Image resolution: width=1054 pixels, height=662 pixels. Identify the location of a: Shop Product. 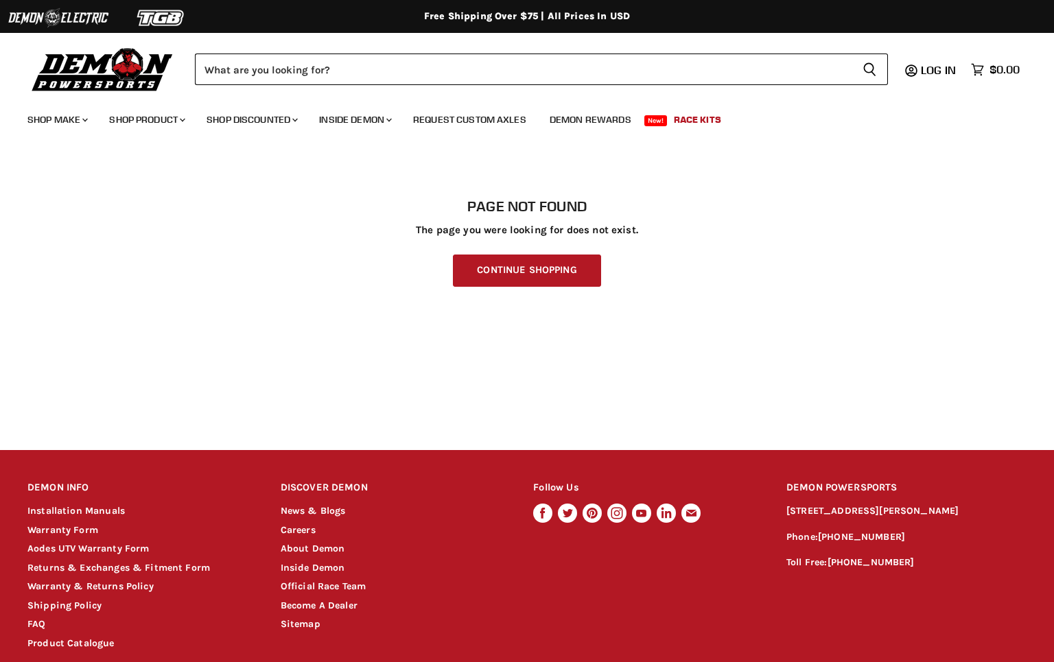
(146, 119).